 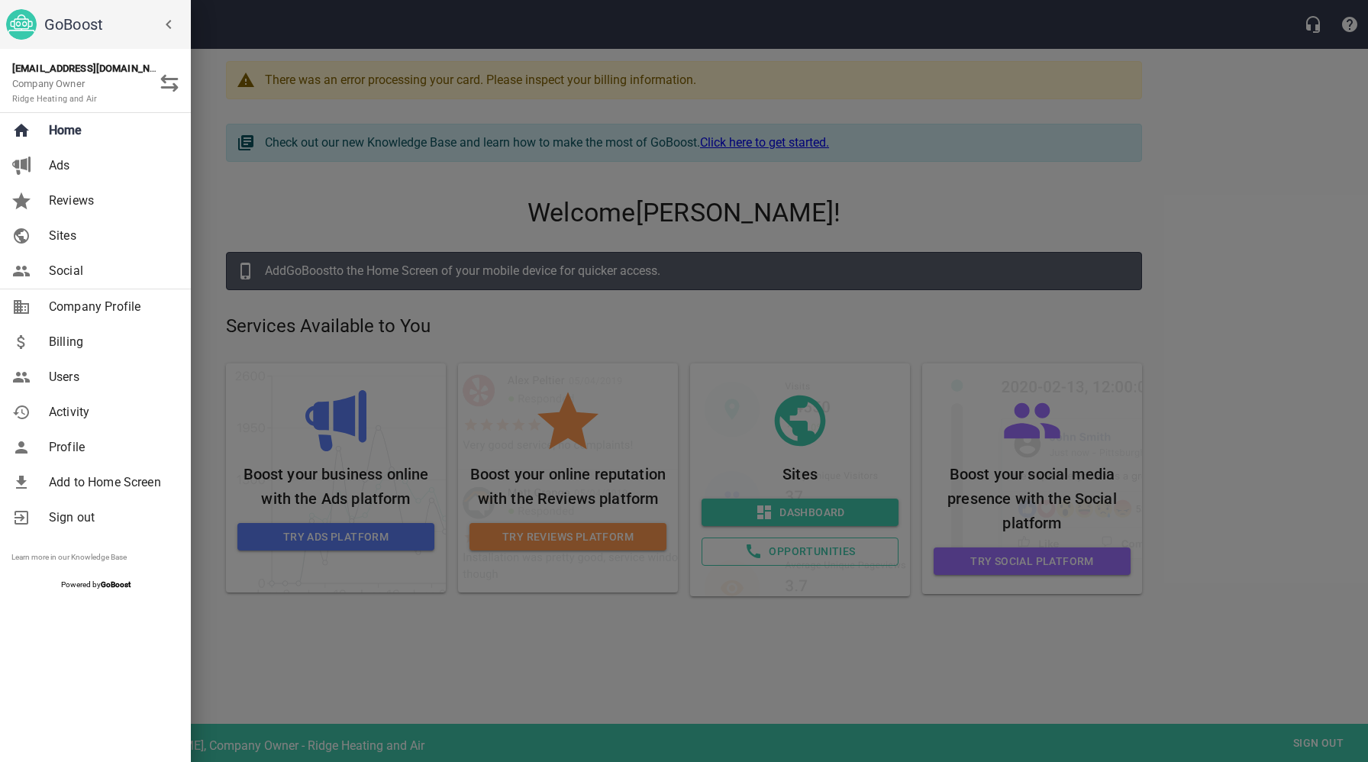 What do you see at coordinates (95, 584) in the screenshot?
I see `span: Powered by` at bounding box center [95, 584].